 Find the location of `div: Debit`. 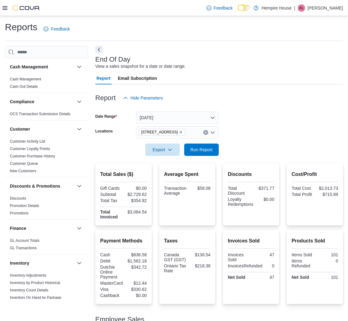

div: Debit is located at coordinates (111, 261).